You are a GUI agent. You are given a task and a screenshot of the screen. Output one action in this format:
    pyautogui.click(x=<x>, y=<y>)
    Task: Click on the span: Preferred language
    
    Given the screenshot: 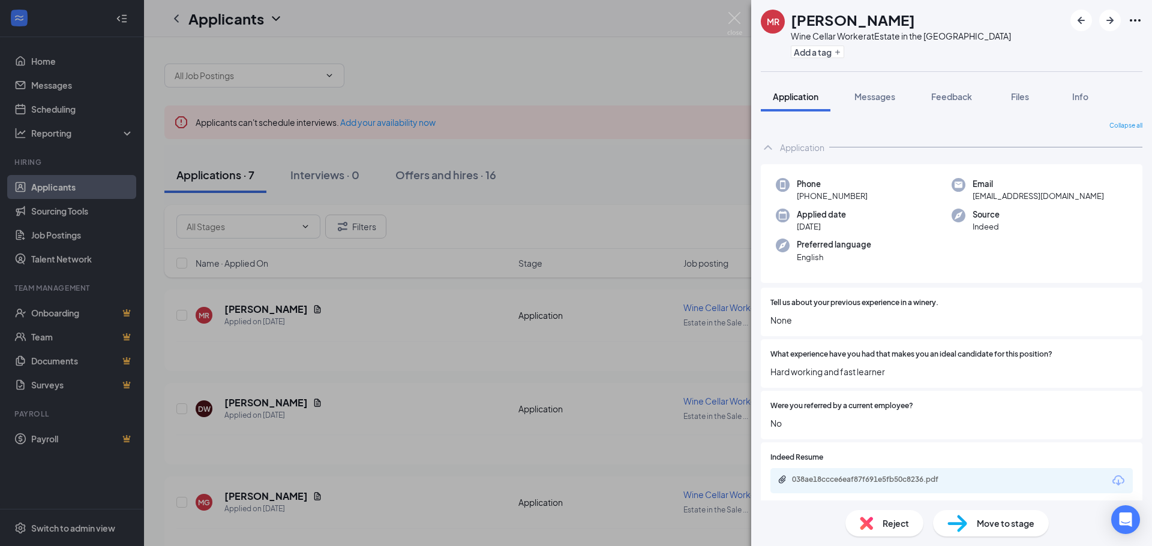 What is the action you would take?
    pyautogui.click(x=834, y=245)
    